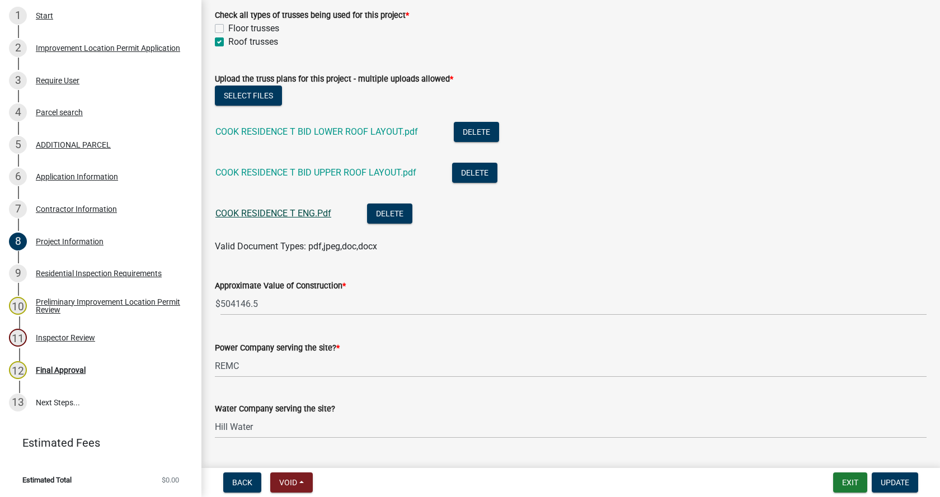 This screenshot has width=940, height=497. What do you see at coordinates (96, 443) in the screenshot?
I see `a: Estimated Fees` at bounding box center [96, 443].